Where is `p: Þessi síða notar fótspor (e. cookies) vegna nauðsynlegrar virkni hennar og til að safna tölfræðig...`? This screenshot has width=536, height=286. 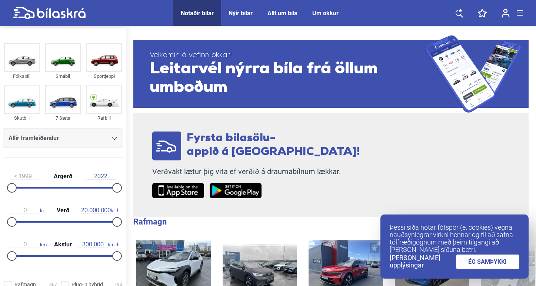
p: Þessi síða notar fótspor (e. cookies) vegna nauðsynlegrar virkni hennar og til að safna tölfræðig... is located at coordinates (454, 238).